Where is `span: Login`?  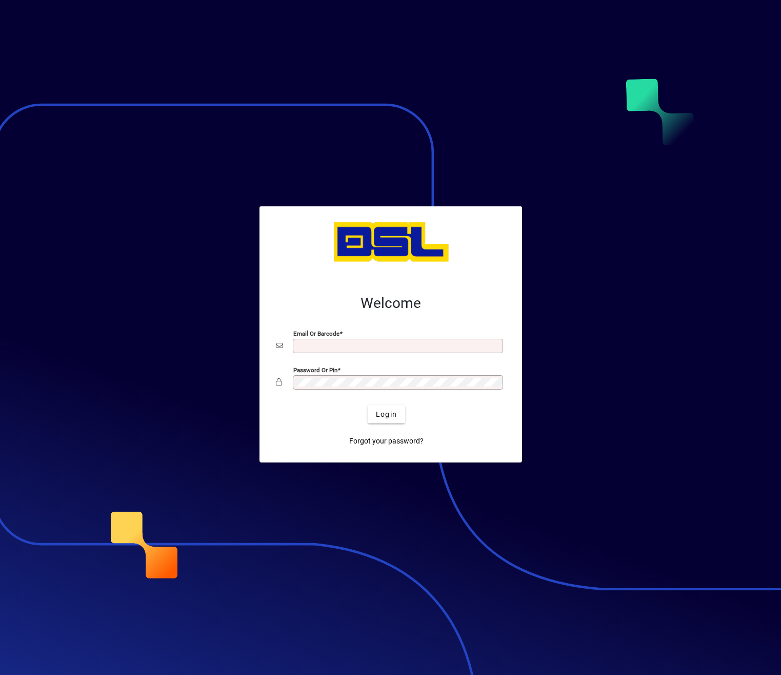
span: Login is located at coordinates (386, 414).